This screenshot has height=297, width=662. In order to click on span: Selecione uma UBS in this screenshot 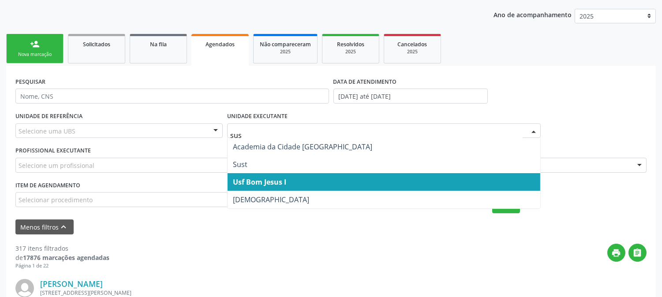, I will do `click(47, 131)`.